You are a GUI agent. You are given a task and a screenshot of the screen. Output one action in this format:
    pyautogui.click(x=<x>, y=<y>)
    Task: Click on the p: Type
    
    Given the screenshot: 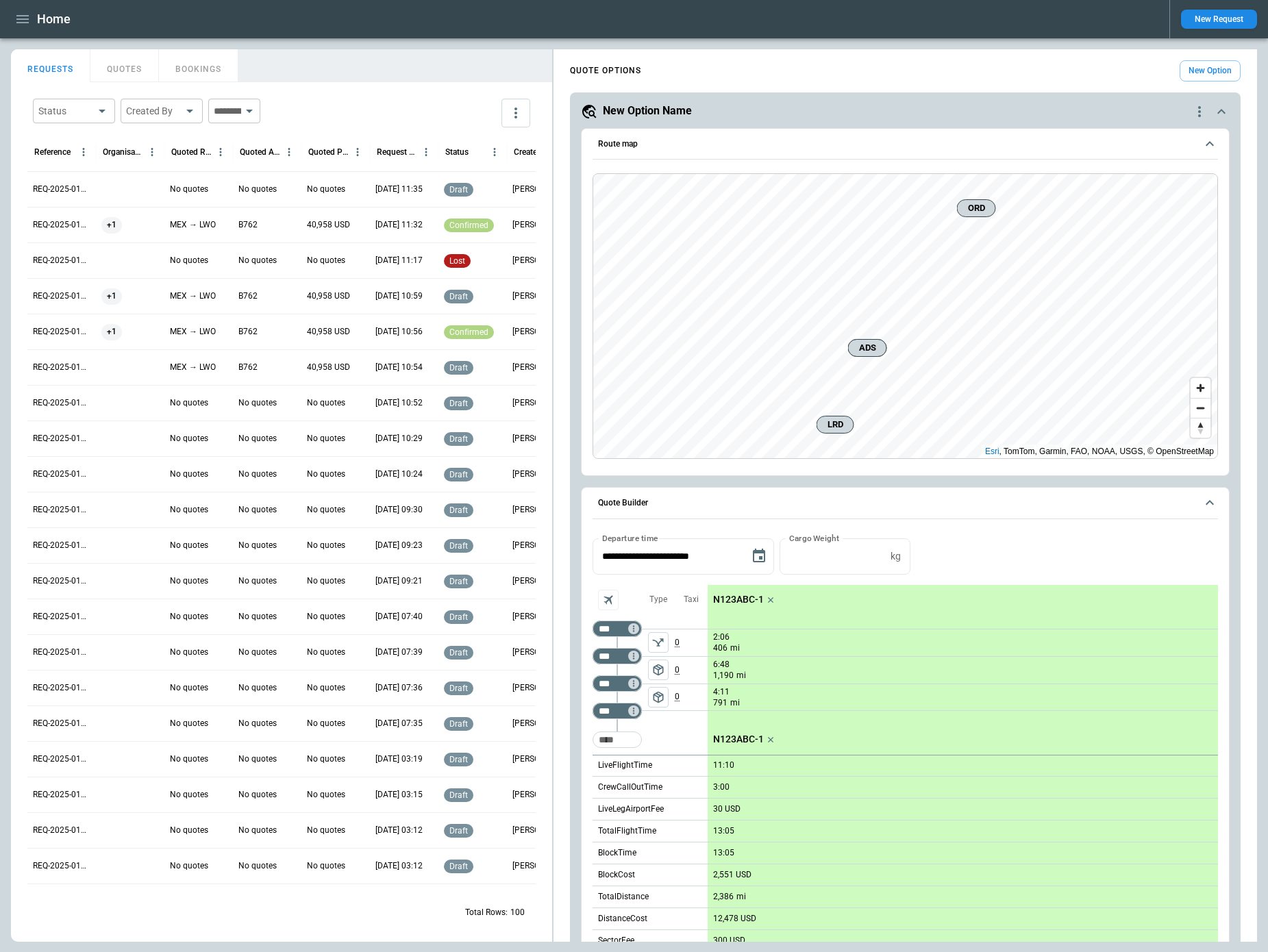 What is the action you would take?
    pyautogui.click(x=658, y=600)
    